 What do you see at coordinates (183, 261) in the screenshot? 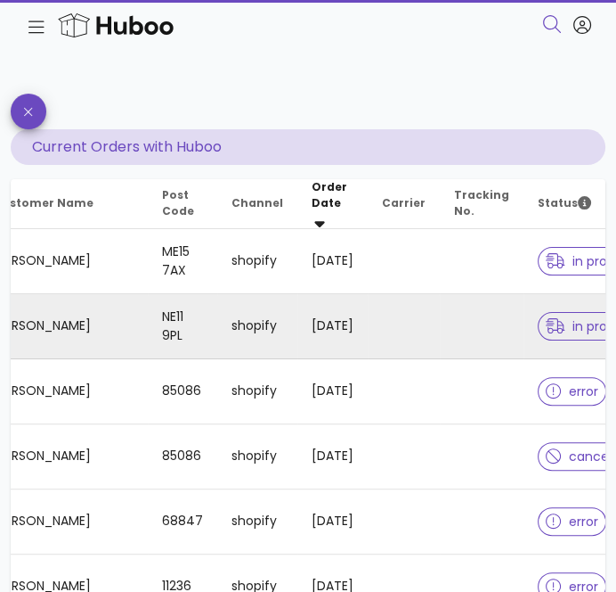
I see `td: ME15 7AX` at bounding box center [183, 261].